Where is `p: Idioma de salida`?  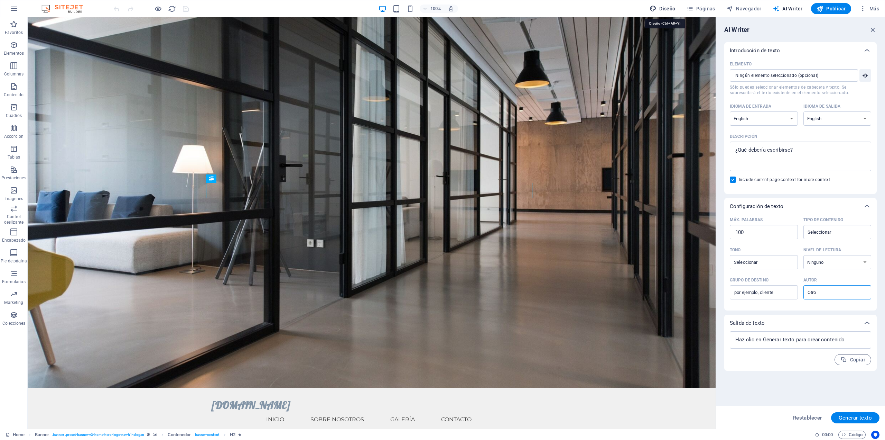 p: Idioma de salida is located at coordinates (822, 106).